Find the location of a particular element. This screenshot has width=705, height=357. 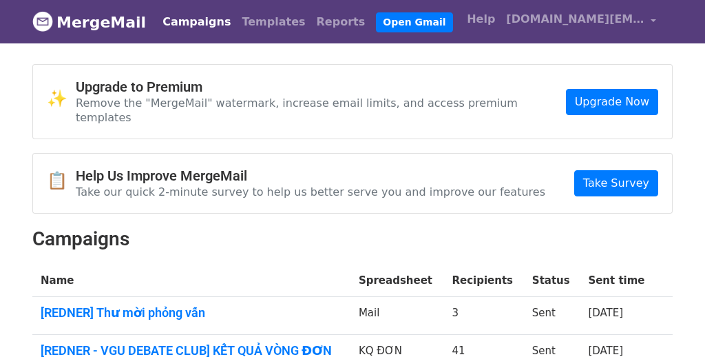

th: Sent time is located at coordinates (617, 280).